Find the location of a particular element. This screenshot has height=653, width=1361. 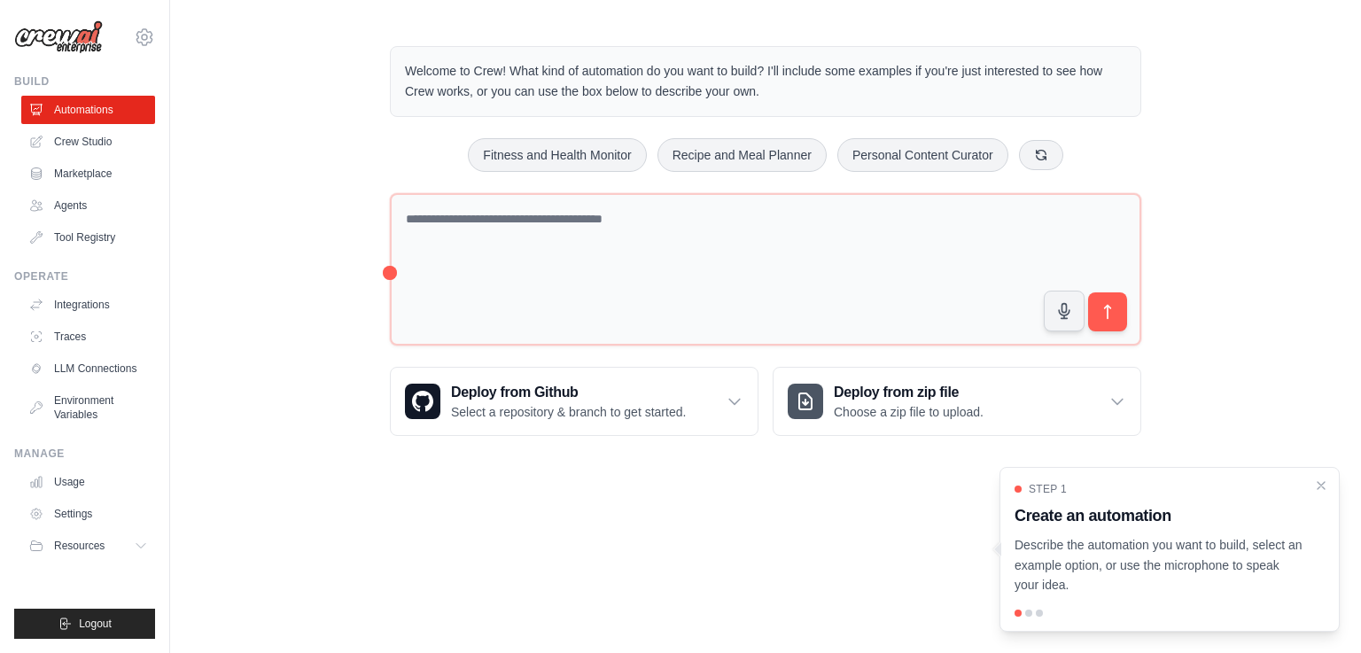

a: Automations is located at coordinates (88, 110).